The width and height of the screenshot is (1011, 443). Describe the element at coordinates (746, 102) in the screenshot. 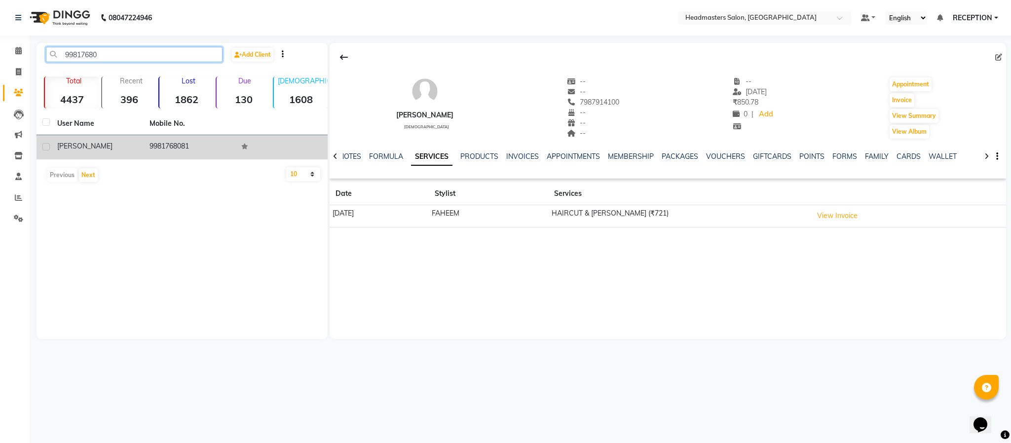

I see `span: 850.78` at that location.